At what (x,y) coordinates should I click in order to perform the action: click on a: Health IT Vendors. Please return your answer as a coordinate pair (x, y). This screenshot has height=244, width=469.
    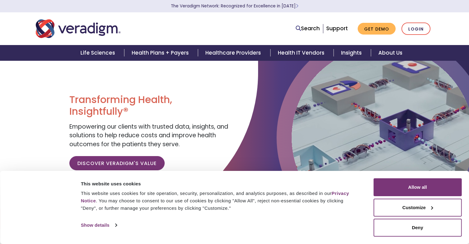
    Looking at the image, I should click on (302, 53).